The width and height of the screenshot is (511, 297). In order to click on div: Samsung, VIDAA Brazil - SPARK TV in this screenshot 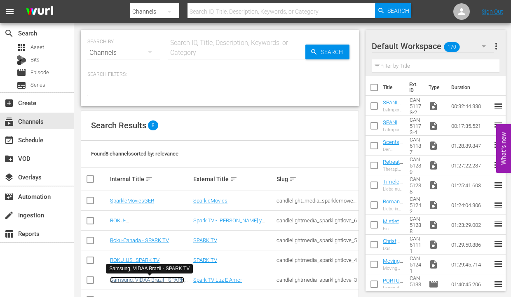, I will do `click(149, 268)`.